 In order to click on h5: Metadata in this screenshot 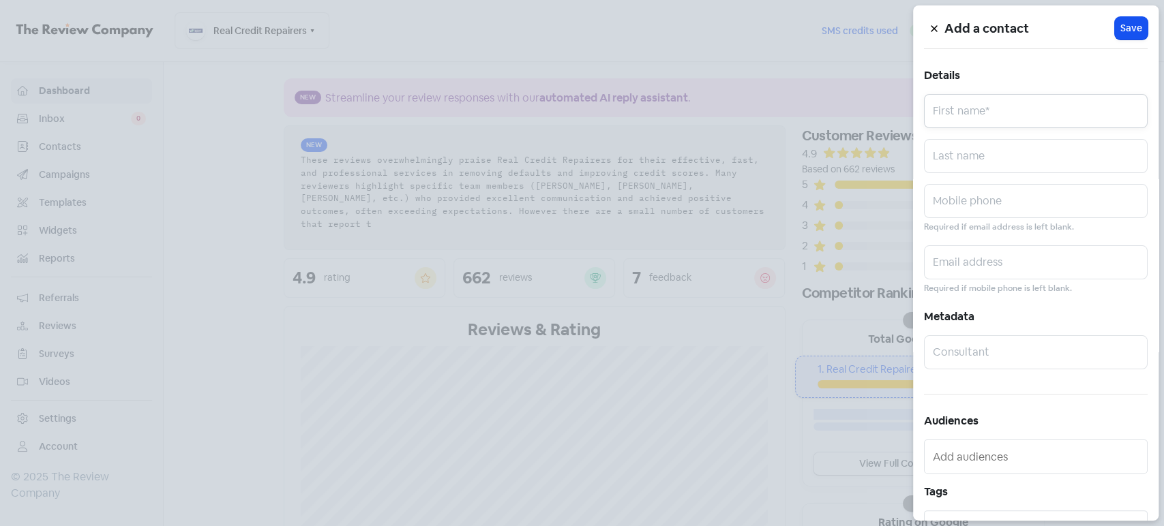, I will do `click(1036, 317)`.